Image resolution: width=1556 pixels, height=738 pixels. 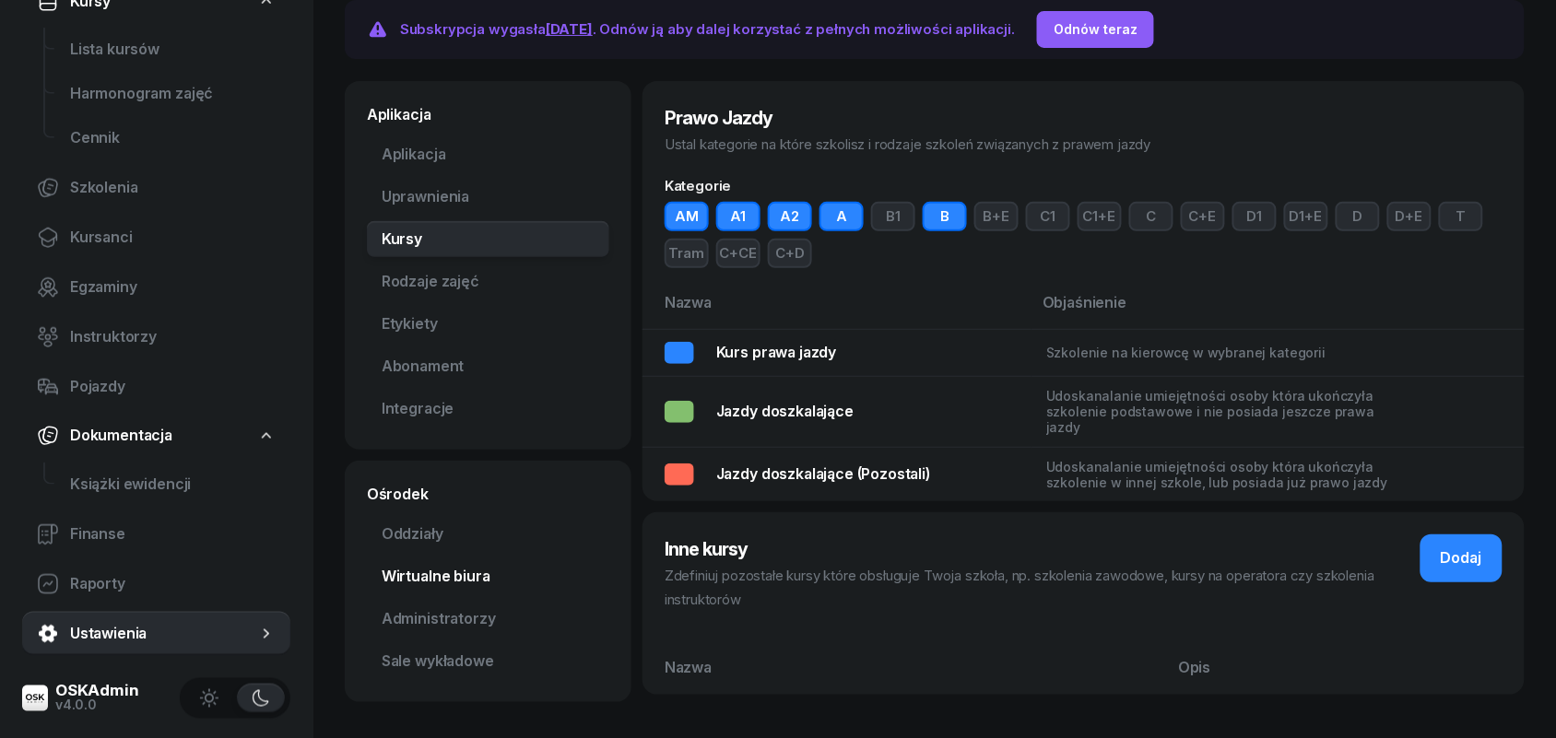 I want to click on button: AM, so click(x=687, y=217).